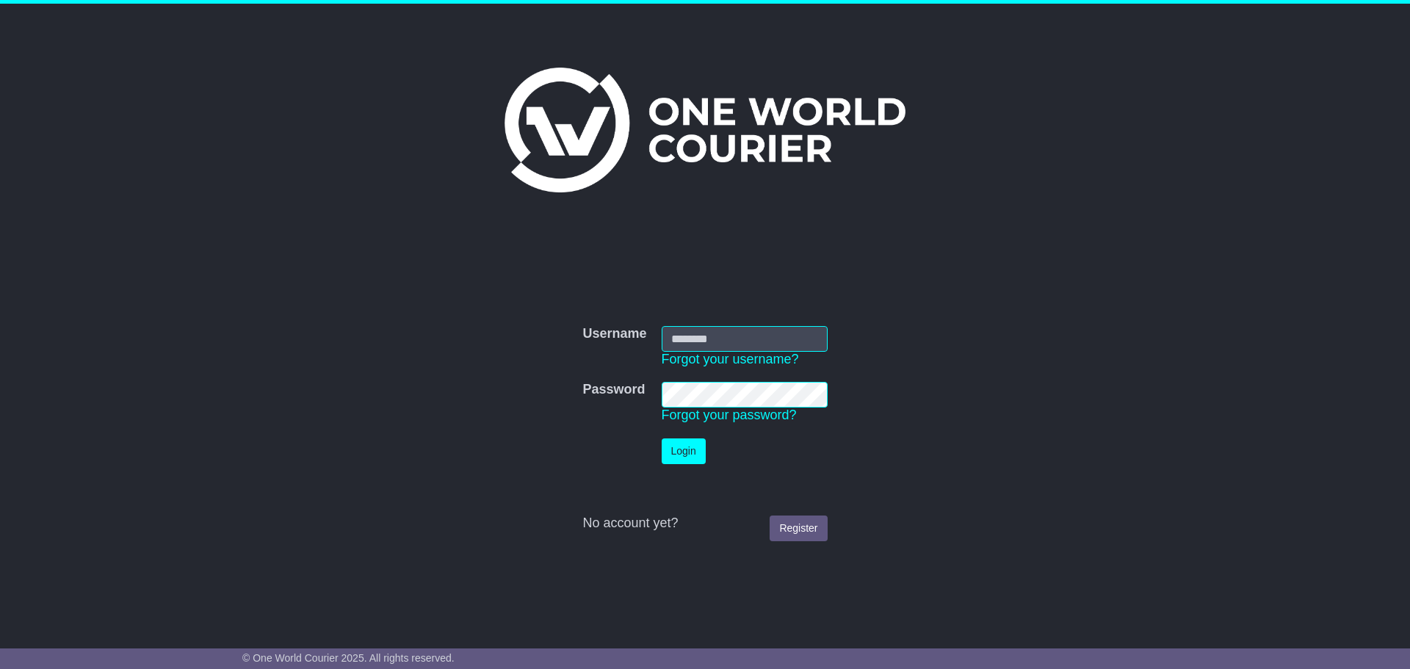 The image size is (1410, 669). Describe the element at coordinates (705, 130) in the screenshot. I see `img: One World` at that location.